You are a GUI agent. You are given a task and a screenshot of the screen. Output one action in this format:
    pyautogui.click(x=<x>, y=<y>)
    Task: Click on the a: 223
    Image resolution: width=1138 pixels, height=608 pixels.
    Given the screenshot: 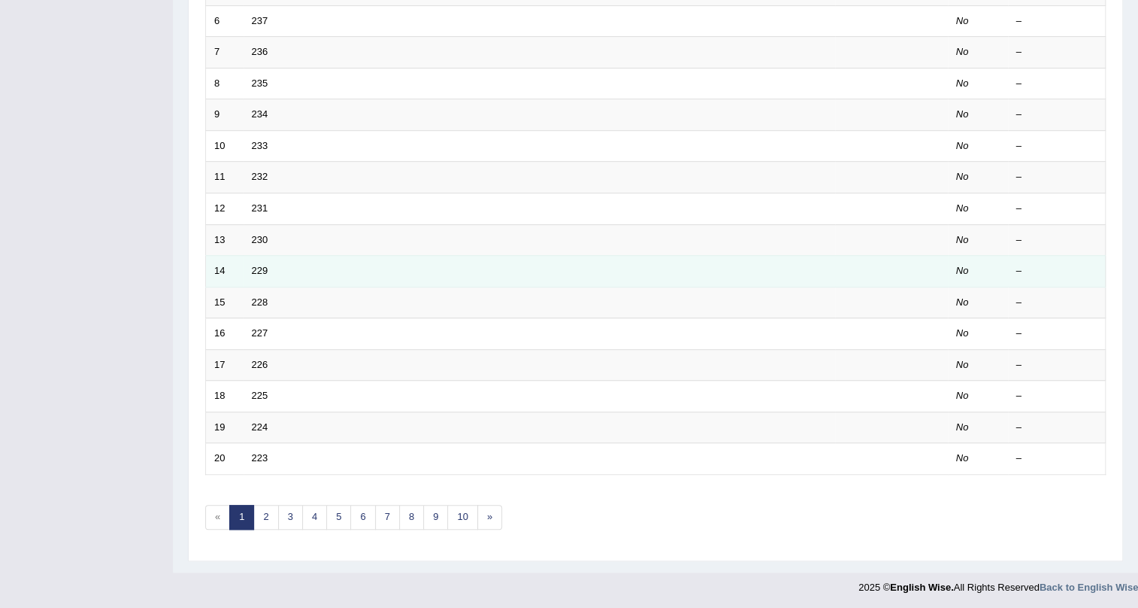 What is the action you would take?
    pyautogui.click(x=260, y=457)
    